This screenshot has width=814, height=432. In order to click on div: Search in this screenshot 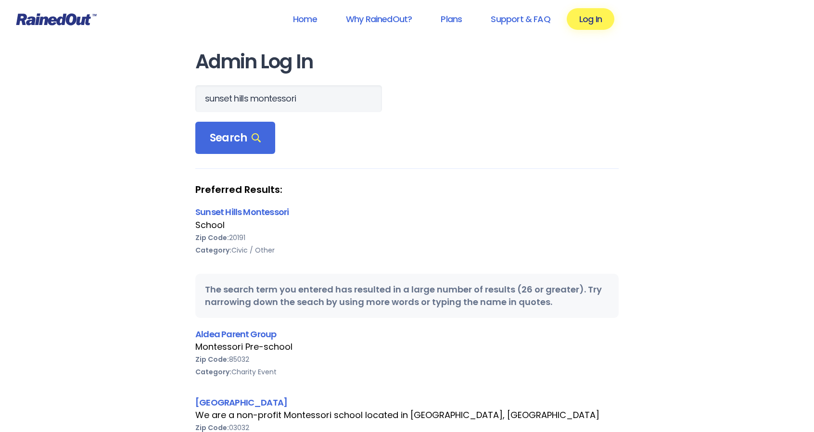, I will do `click(235, 138)`.